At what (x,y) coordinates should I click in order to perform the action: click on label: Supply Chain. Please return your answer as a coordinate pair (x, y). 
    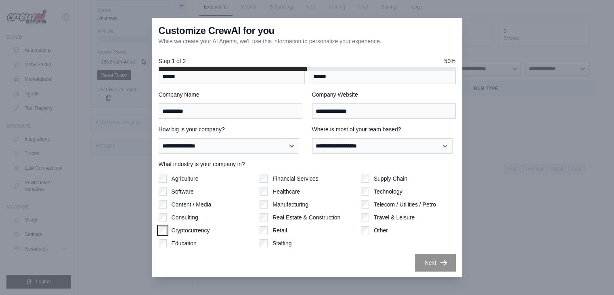
    Looking at the image, I should click on (391, 178).